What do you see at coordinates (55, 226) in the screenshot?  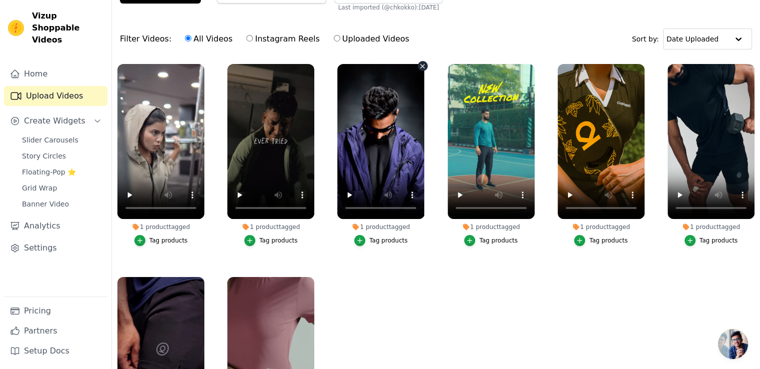 I see `a: Analytics` at bounding box center [55, 226].